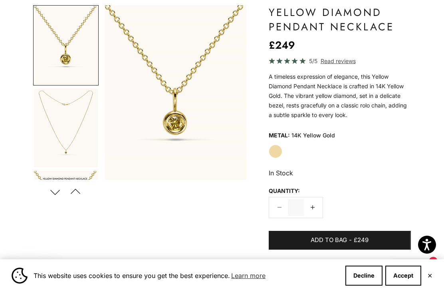 Image resolution: width=444 pixels, height=292 pixels. Describe the element at coordinates (175, 92) in the screenshot. I see `div: Item 1 of 8` at that location.